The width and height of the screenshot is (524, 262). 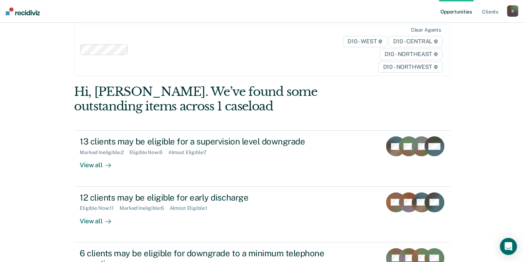 I want to click on span: D10 - NORTHWEST, so click(x=410, y=67).